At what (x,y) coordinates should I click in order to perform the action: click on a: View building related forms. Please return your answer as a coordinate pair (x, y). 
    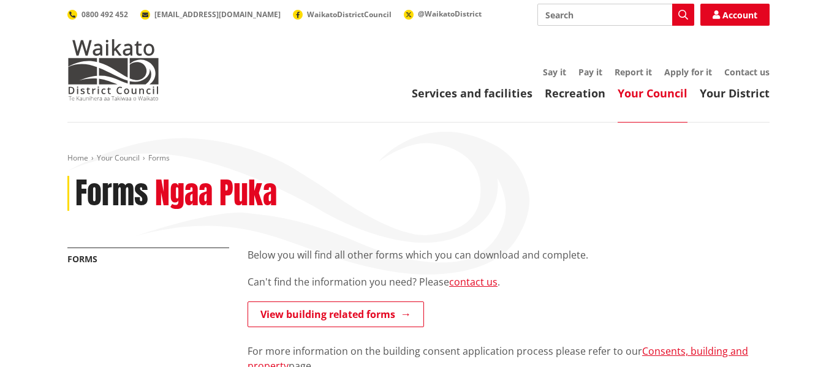
    Looking at the image, I should click on (336, 314).